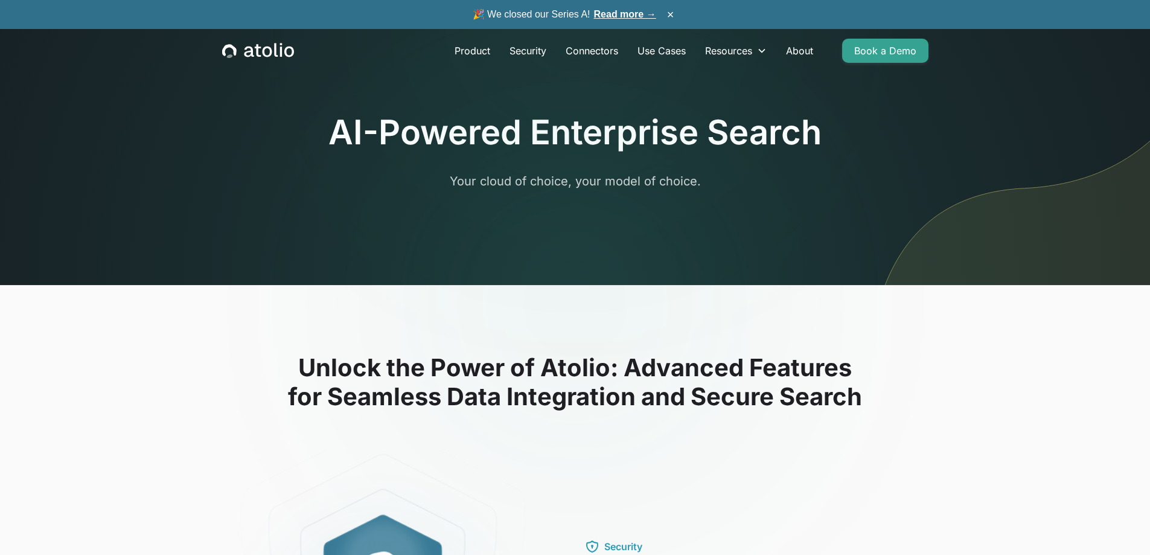 The height and width of the screenshot is (555, 1150). I want to click on img: line, so click(1008, 145).